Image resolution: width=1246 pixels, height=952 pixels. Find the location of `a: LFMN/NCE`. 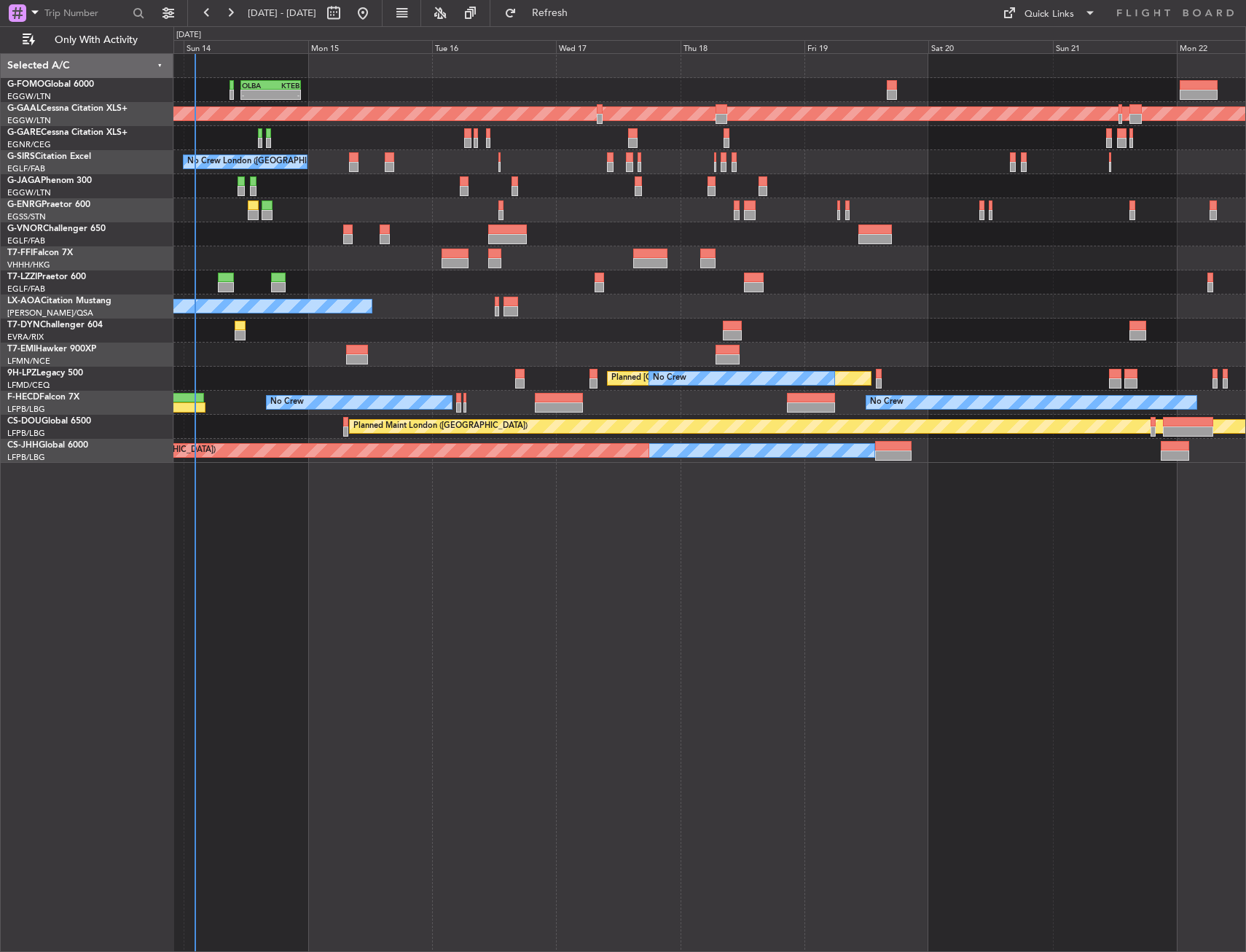

a: LFMN/NCE is located at coordinates (29, 360).